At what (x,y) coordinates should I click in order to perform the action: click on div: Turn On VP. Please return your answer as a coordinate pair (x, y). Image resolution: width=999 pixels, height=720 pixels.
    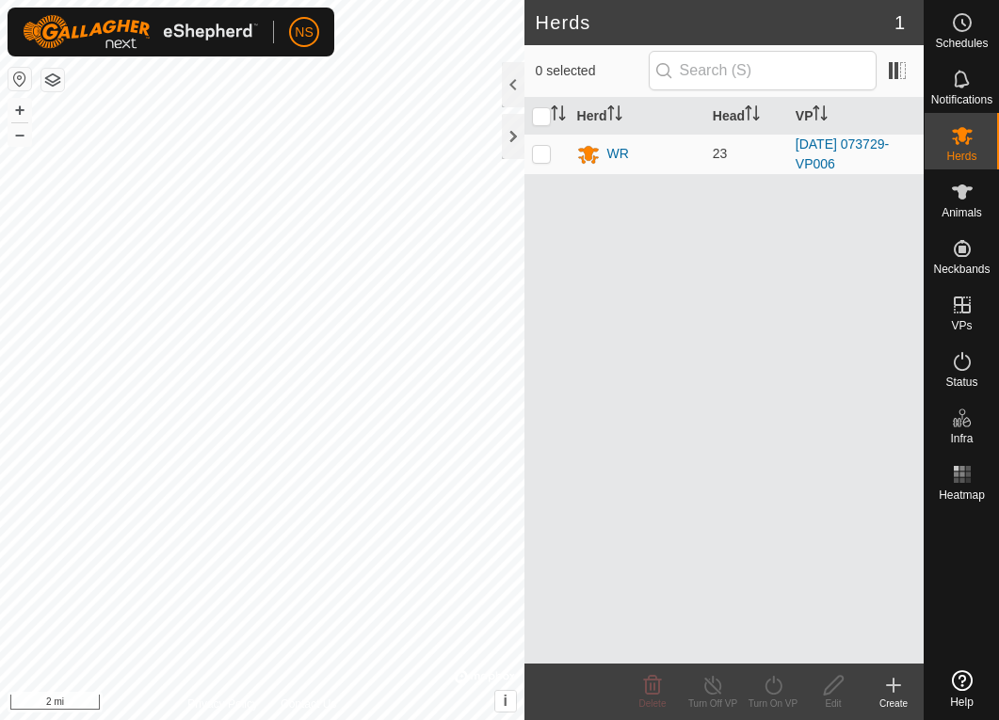
    Looking at the image, I should click on (773, 703).